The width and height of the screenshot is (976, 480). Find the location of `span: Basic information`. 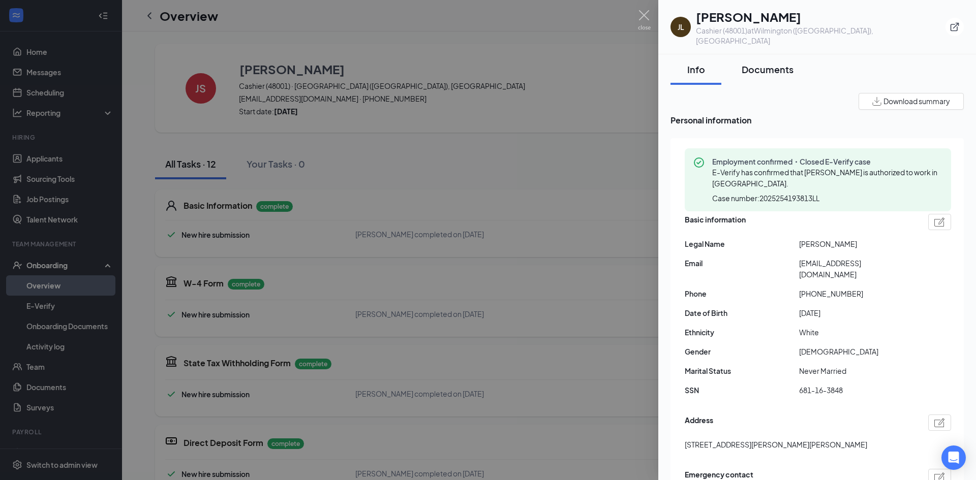

span: Basic information is located at coordinates (715, 222).